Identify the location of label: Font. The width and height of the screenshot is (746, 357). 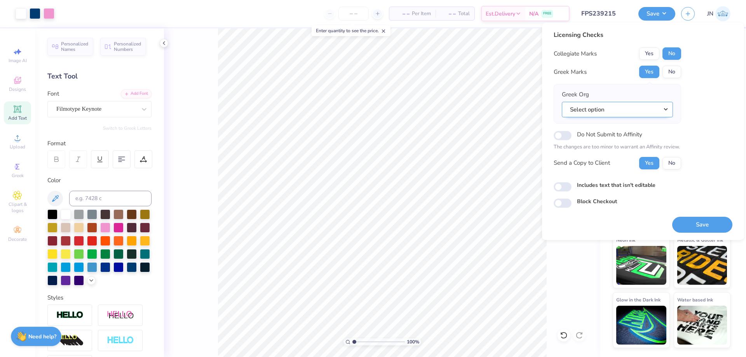
(53, 94).